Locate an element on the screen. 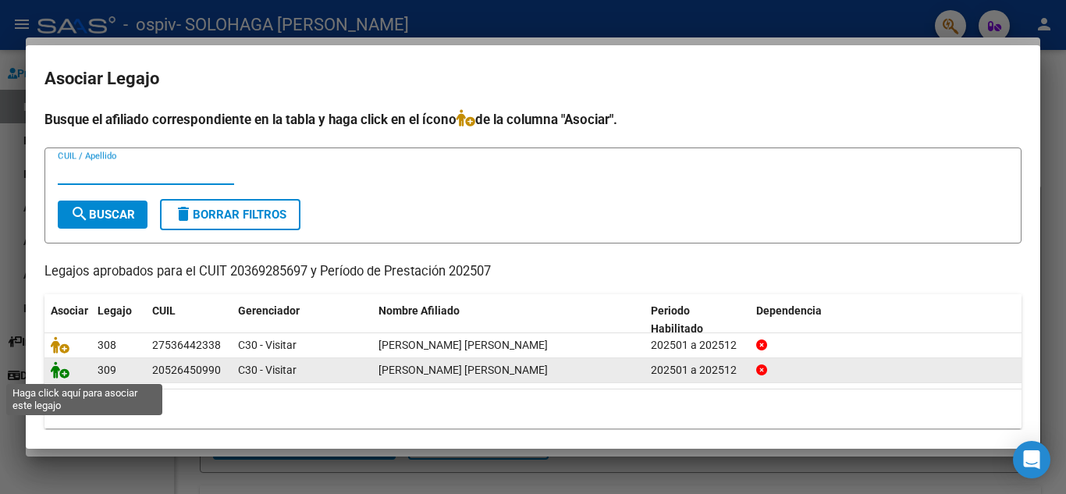  datatable-header-cell: Legajo is located at coordinates (119, 320).